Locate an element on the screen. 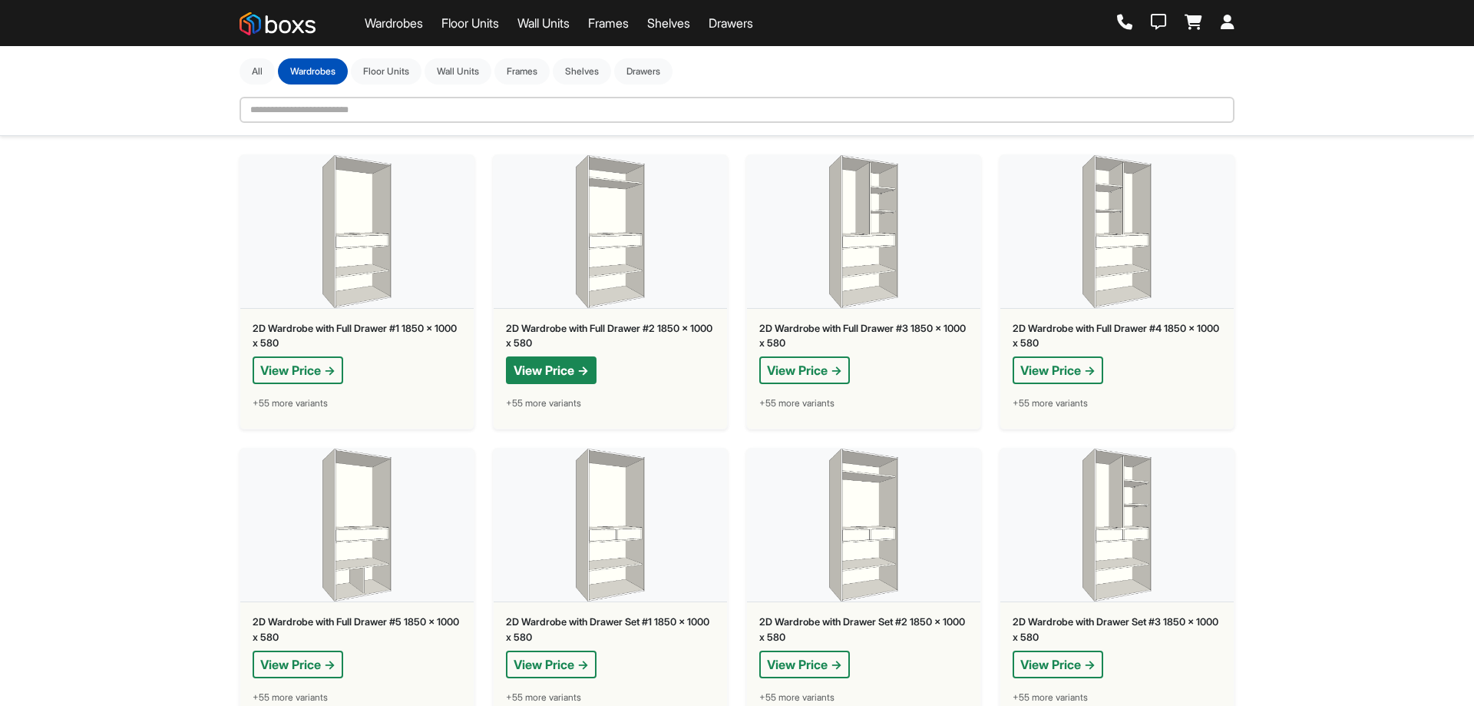  a: 2D Wardrobe with Full Drawer #2 1850 x 1000 x 5802D Wardrobe with Full Drawer #2 1850 x 1000 x 58... is located at coordinates (611, 292).